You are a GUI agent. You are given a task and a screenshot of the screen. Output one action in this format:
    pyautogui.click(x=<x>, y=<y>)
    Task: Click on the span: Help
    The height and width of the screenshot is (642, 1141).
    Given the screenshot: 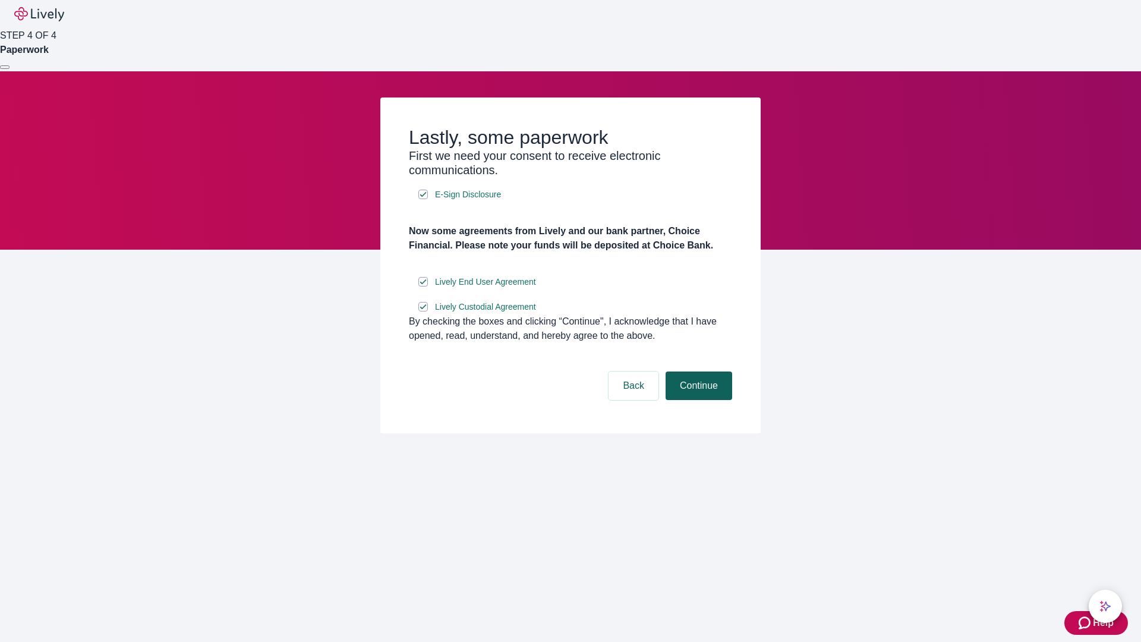 What is the action you would take?
    pyautogui.click(x=1103, y=623)
    